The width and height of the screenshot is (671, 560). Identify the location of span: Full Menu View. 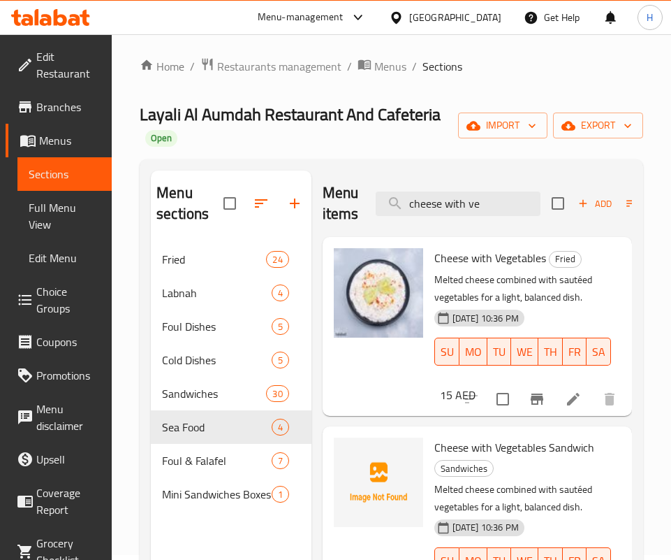
(64, 216).